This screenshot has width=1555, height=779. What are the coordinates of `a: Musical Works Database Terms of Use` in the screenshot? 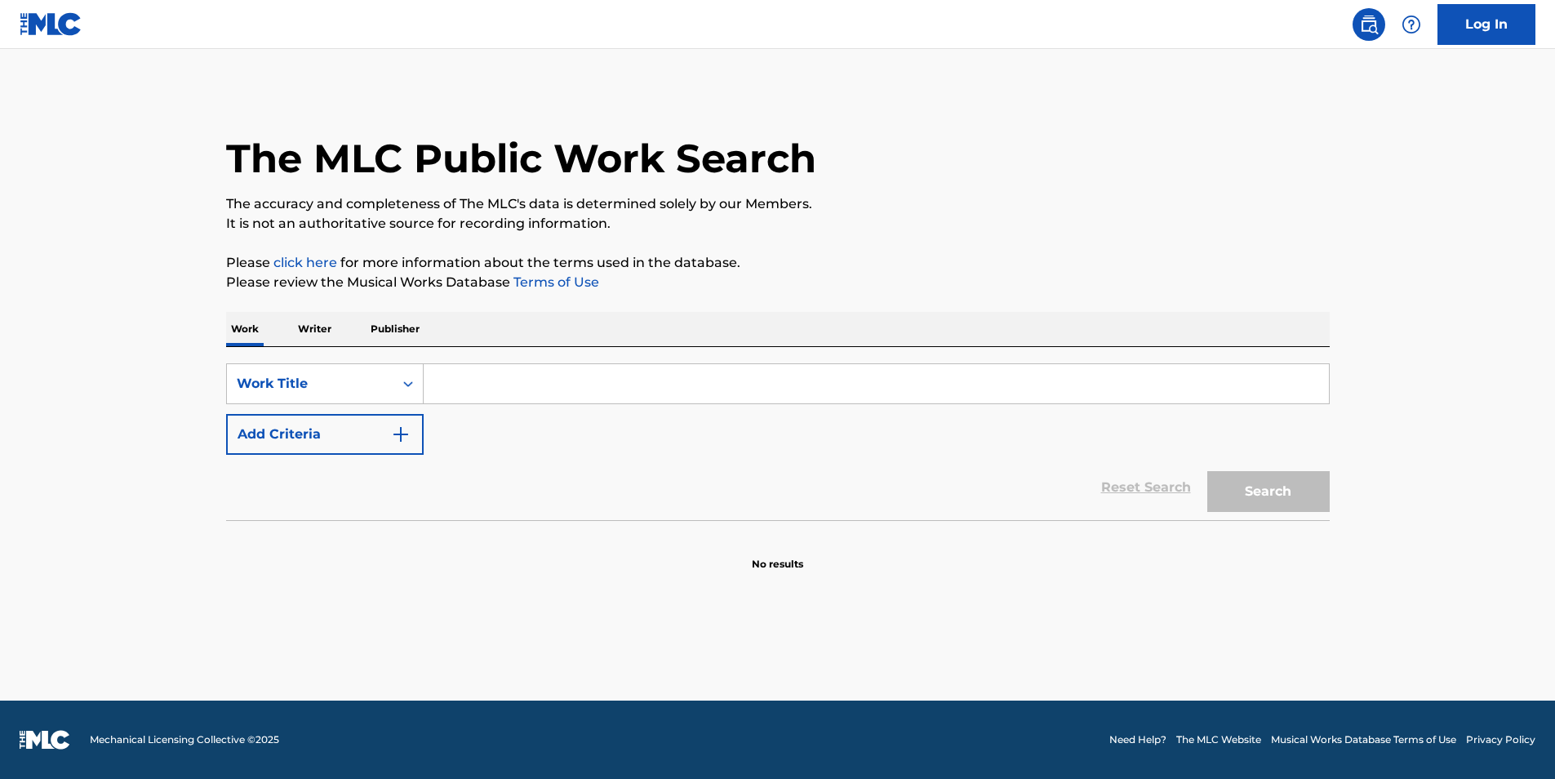 It's located at (1363, 740).